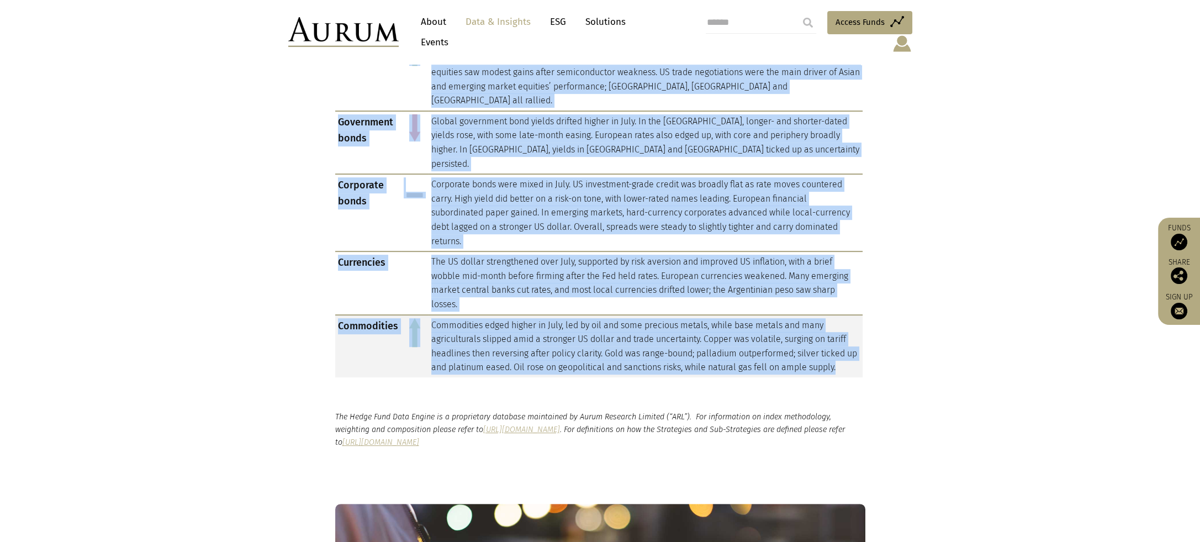 This screenshot has width=1200, height=542. I want to click on td: Equities, so click(368, 72).